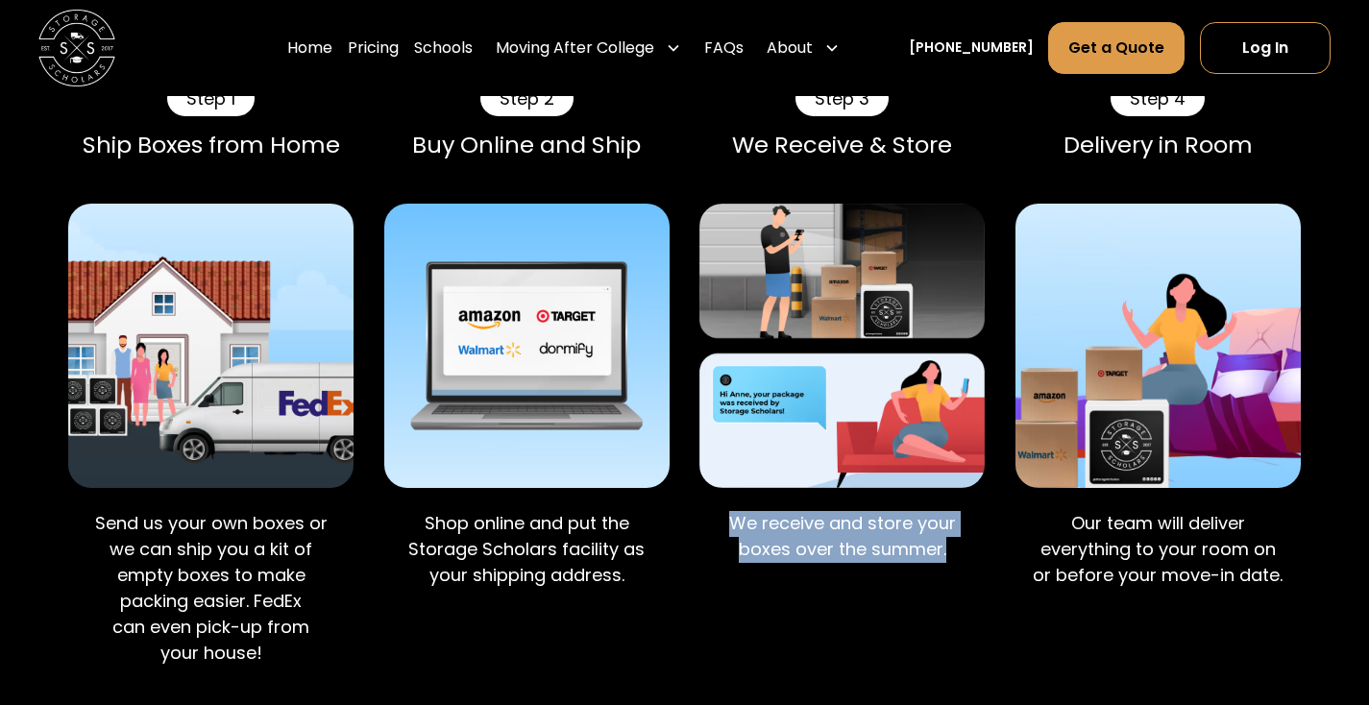 The width and height of the screenshot is (1369, 705). What do you see at coordinates (210, 145) in the screenshot?
I see `div: Ship Boxes from Home` at bounding box center [210, 145].